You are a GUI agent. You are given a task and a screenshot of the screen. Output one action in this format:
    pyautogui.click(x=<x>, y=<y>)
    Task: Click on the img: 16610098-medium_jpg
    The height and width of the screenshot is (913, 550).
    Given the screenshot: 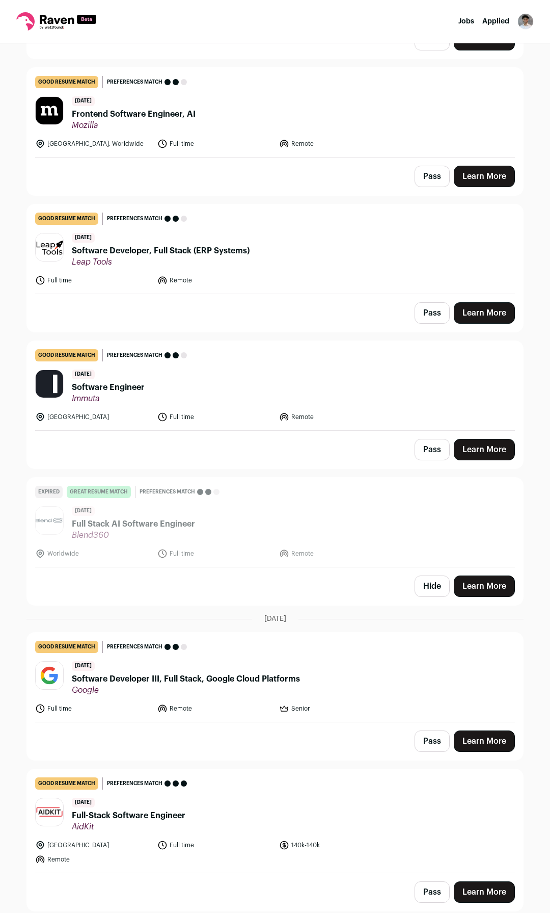 What is the action you would take?
    pyautogui.click(x=526, y=21)
    